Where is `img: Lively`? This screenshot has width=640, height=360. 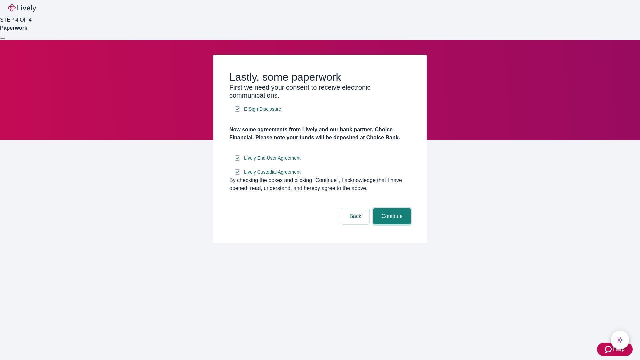
img: Lively is located at coordinates (22, 8).